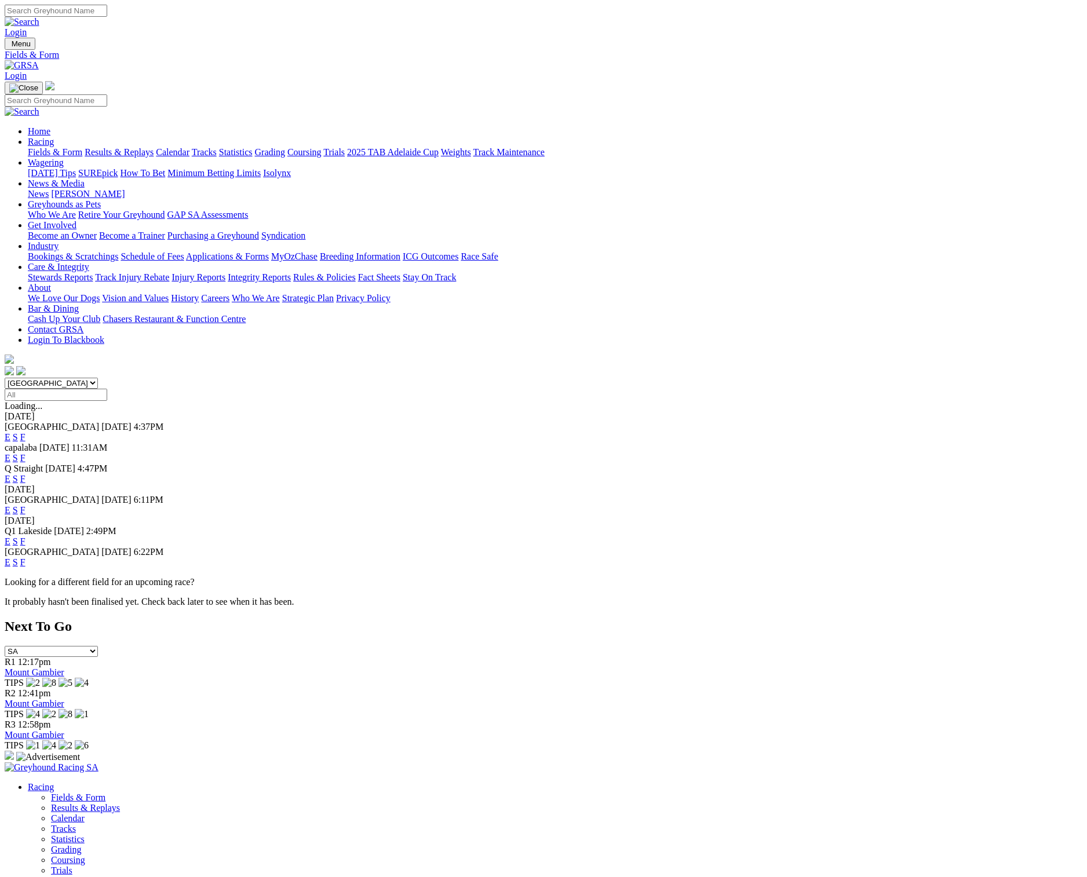  What do you see at coordinates (21, 447) in the screenshot?
I see `span: capalaba` at bounding box center [21, 447].